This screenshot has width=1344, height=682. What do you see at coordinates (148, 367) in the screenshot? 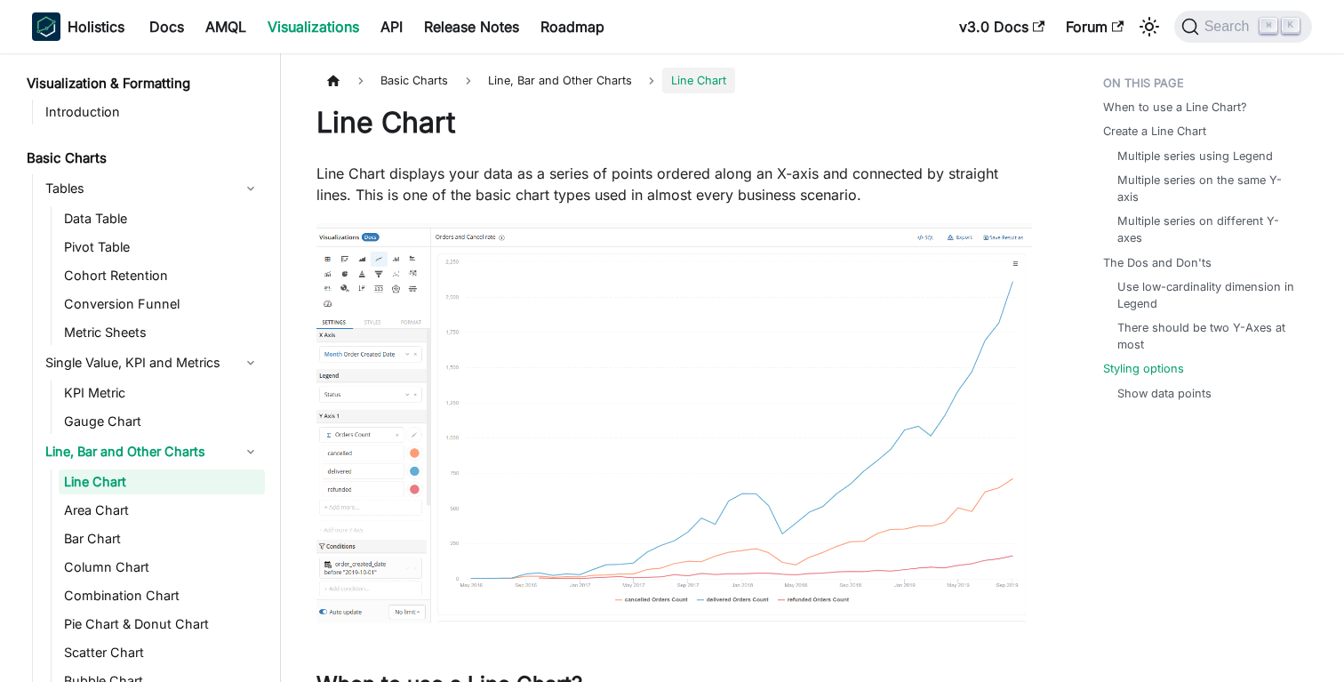
I see `nav: Docs sidebar` at bounding box center [148, 367].